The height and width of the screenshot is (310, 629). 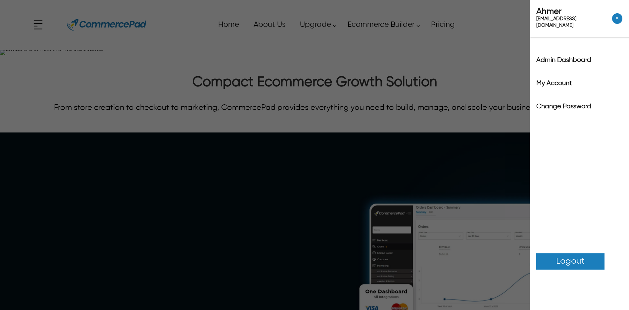 I want to click on label: Admin Dashboard, so click(x=579, y=60).